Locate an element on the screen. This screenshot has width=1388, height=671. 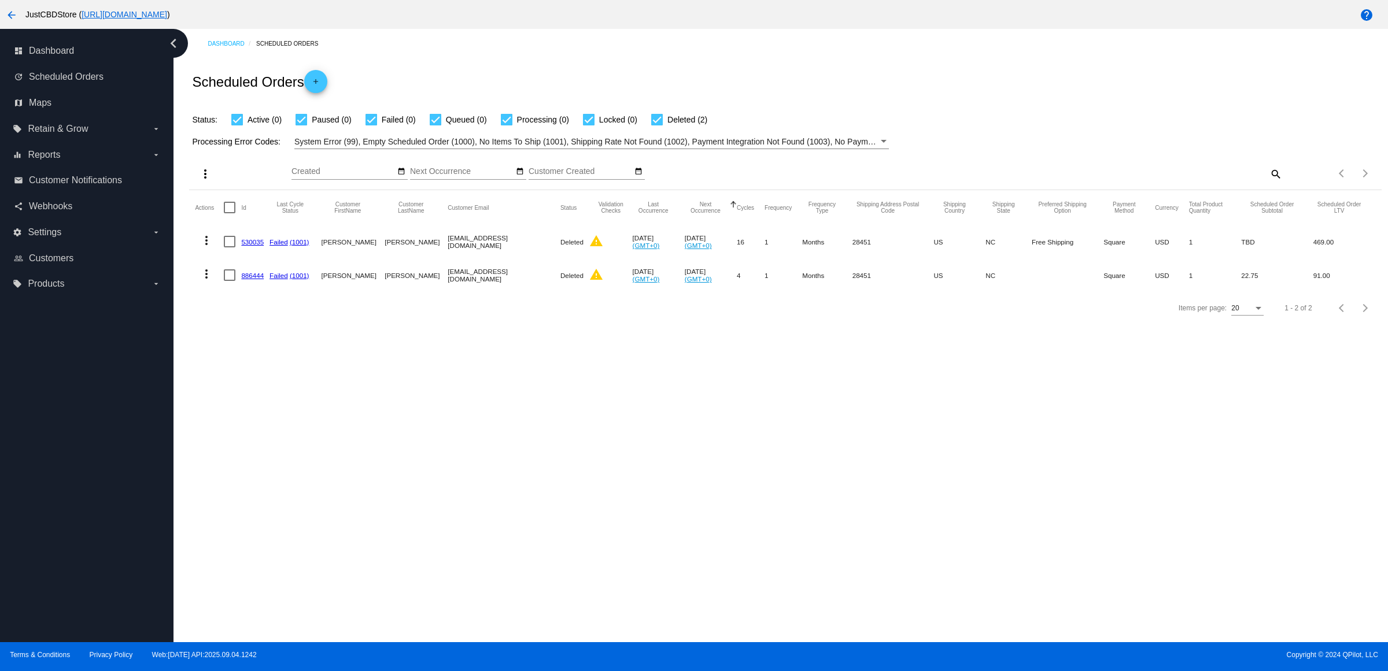
mat-icon: add is located at coordinates (316, 84).